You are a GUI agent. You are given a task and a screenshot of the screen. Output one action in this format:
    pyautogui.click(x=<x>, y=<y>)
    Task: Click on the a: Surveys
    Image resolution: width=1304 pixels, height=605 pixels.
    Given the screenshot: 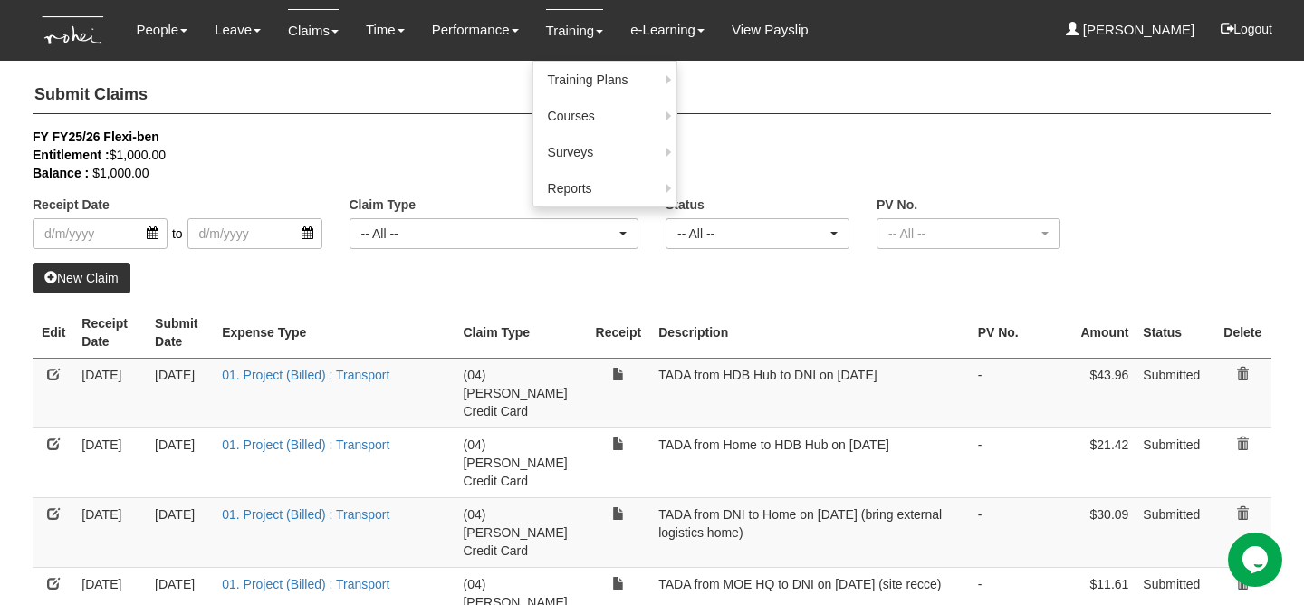 What is the action you would take?
    pyautogui.click(x=605, y=152)
    